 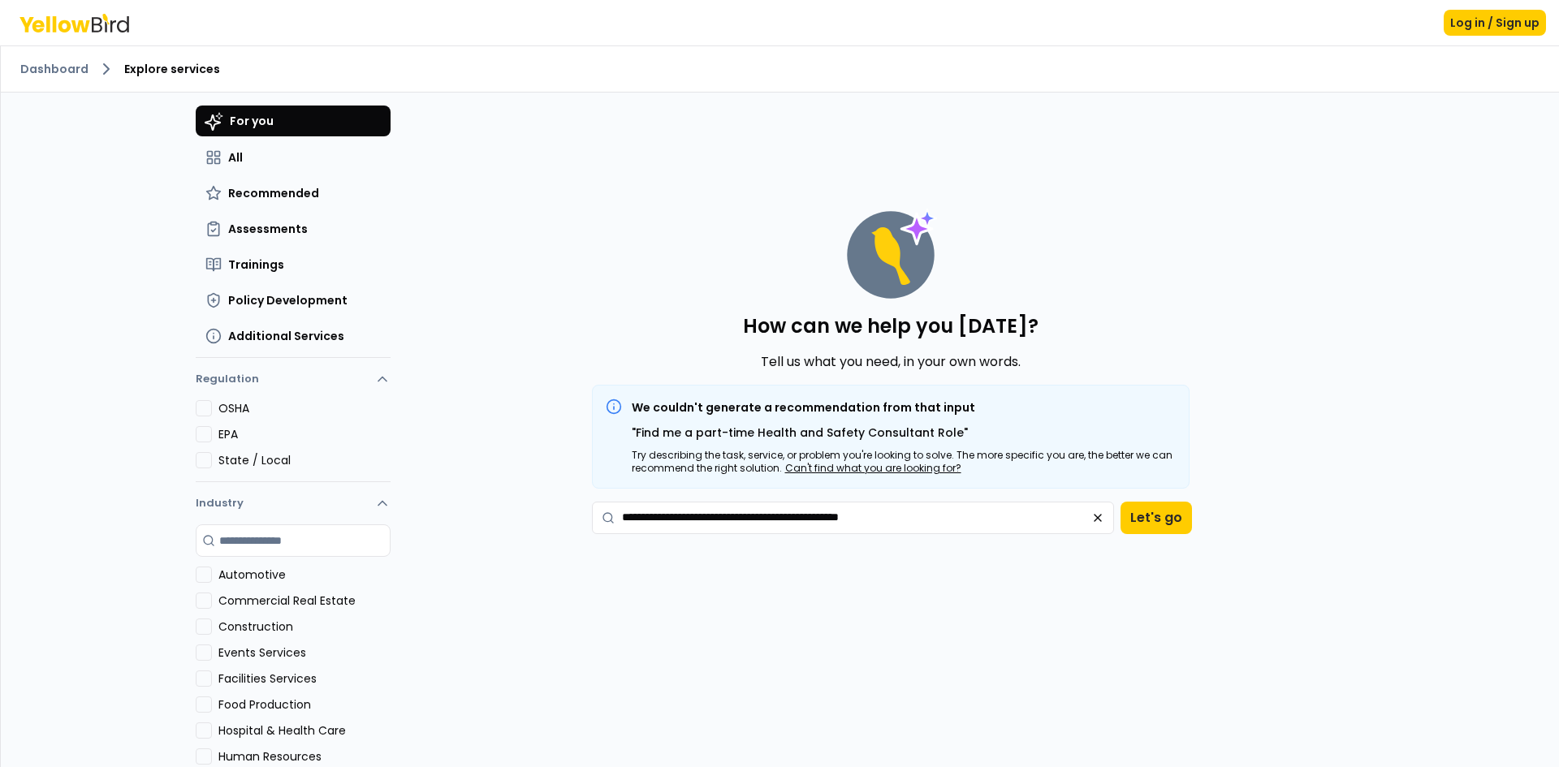 What do you see at coordinates (293, 336) in the screenshot?
I see `button: Additional Services` at bounding box center [293, 336].